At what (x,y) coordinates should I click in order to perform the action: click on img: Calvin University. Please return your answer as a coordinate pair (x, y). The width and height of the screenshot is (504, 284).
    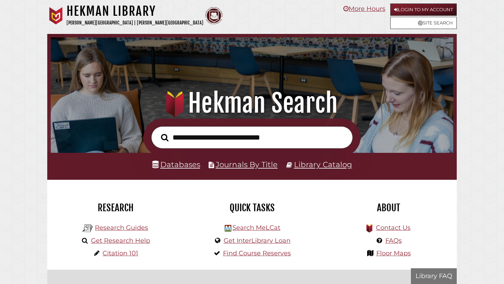
    Looking at the image, I should click on (56, 16).